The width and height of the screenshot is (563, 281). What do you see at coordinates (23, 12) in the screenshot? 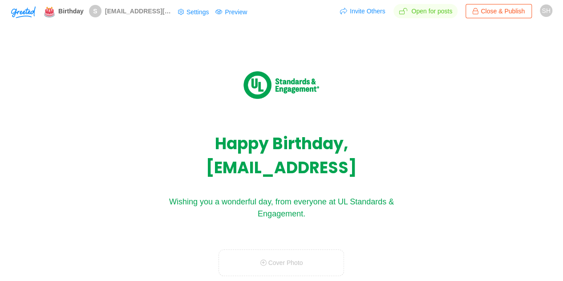
I see `img: Greeted` at bounding box center [23, 12].